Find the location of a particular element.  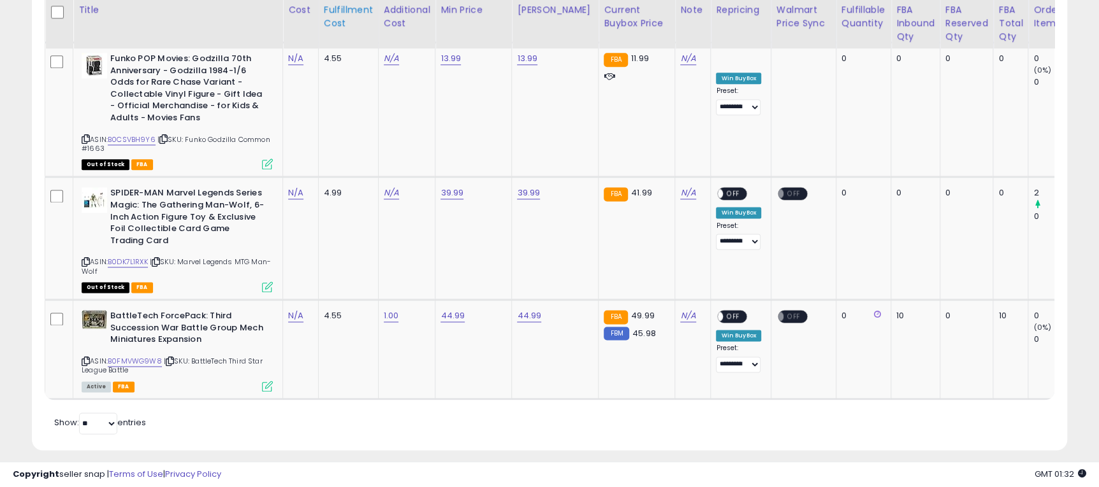

span: | SKU: BattleTech Third Star League Battle is located at coordinates (172, 366).